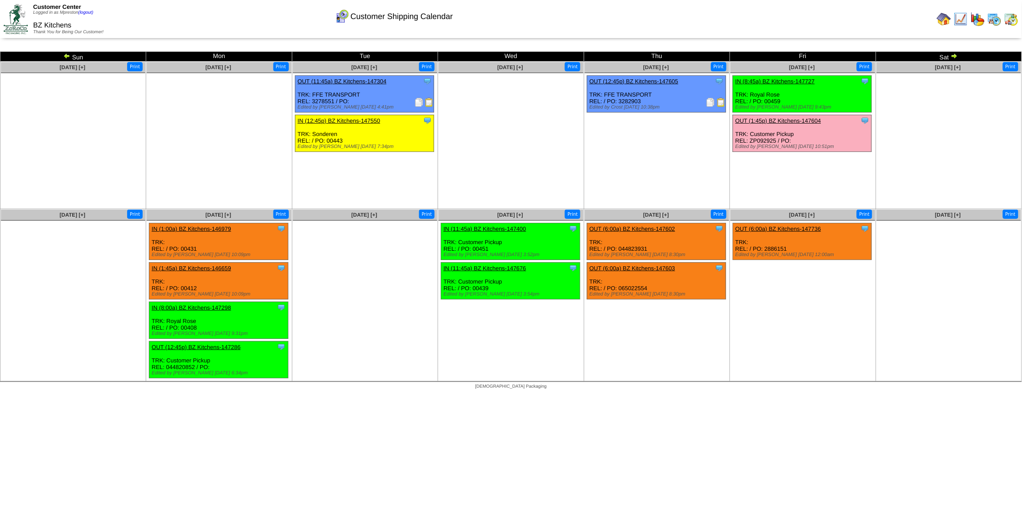 The width and height of the screenshot is (1022, 525). I want to click on a: OUT (6:00a) BZ Kitchens-147603, so click(632, 268).